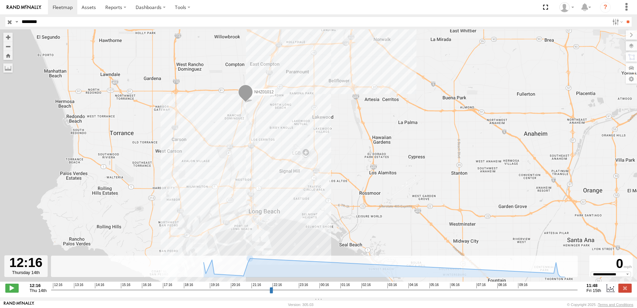 The image size is (637, 308). I want to click on div: Zulema McIntosch, so click(567, 7).